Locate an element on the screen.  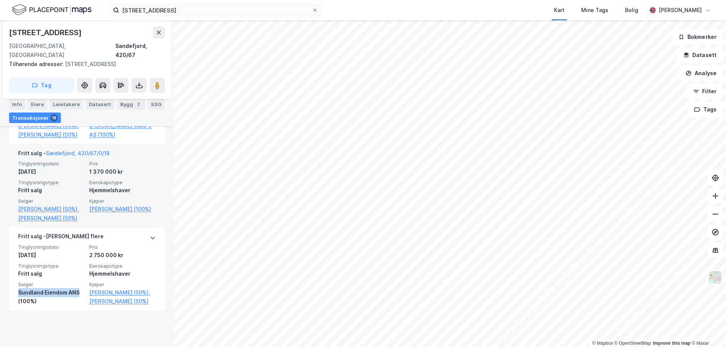
img: logo.f888ab2527a4732fd821a326f86c7f29.svg is located at coordinates (52, 10).